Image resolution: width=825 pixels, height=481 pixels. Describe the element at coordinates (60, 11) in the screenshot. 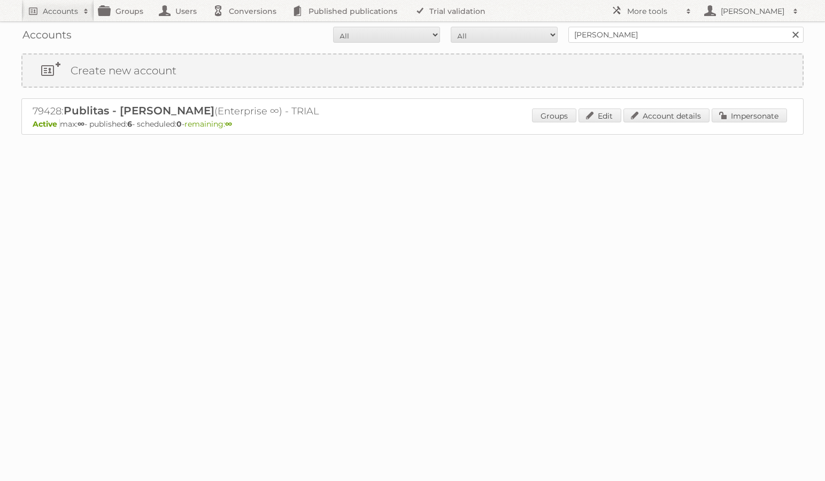

I see `h2: Accounts` at that location.